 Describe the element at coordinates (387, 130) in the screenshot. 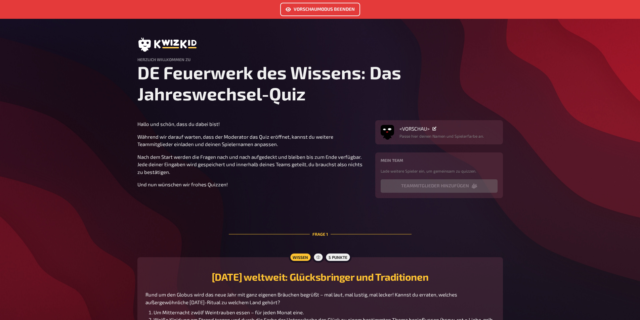

I see `img: Avatar` at that location.